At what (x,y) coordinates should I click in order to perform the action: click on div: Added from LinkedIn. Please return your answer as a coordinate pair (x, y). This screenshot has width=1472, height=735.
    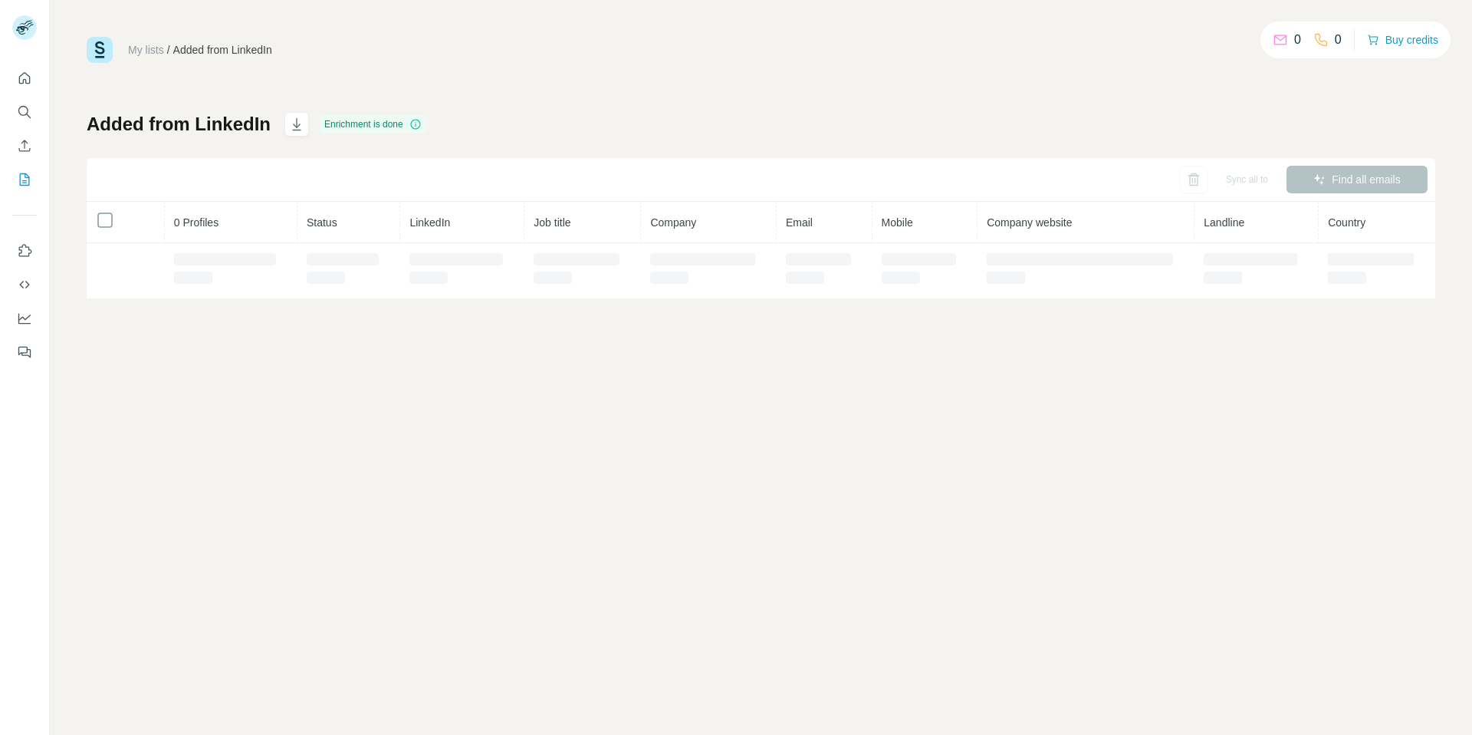
    Looking at the image, I should click on (222, 50).